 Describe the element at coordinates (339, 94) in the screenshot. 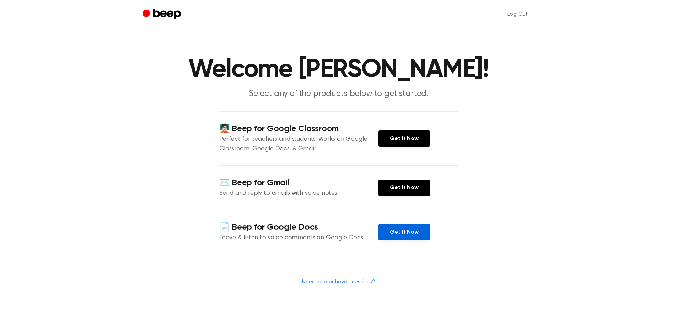

I see `p: Select any of the products below to get started.` at that location.